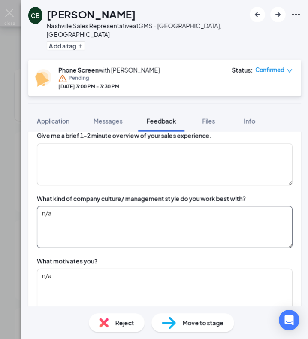 The height and width of the screenshot is (339, 308). Describe the element at coordinates (249, 121) in the screenshot. I see `span: Info` at that location.